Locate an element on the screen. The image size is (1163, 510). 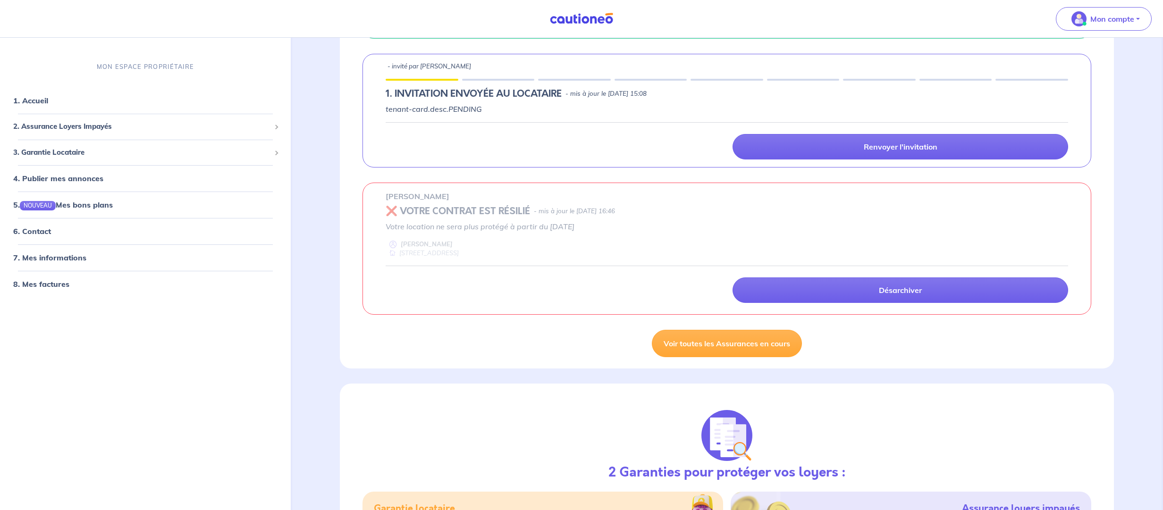
a: 8. Mes factures is located at coordinates (41, 284).